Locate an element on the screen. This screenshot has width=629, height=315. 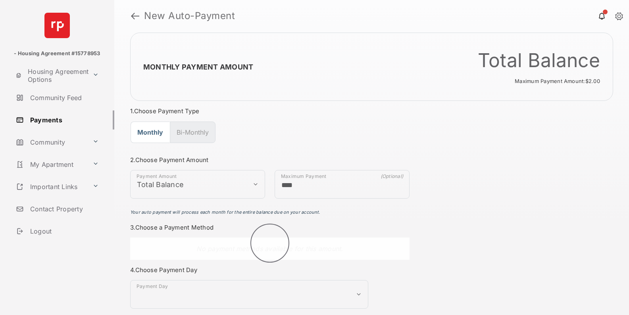
button: Bi-Monthly is located at coordinates (192, 132).